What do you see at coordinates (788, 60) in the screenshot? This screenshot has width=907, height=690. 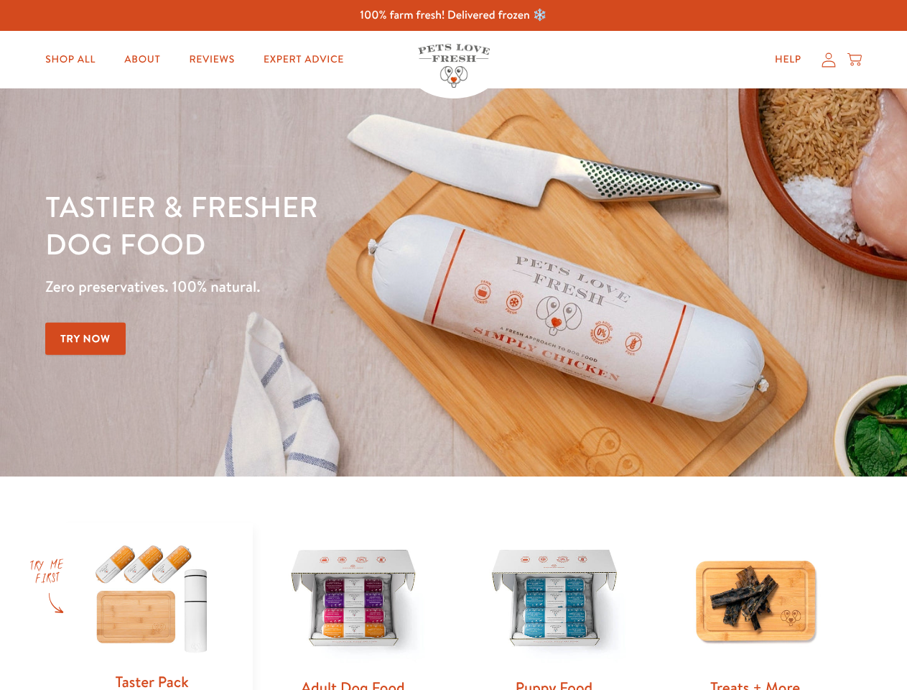 I see `a: Help` at bounding box center [788, 60].